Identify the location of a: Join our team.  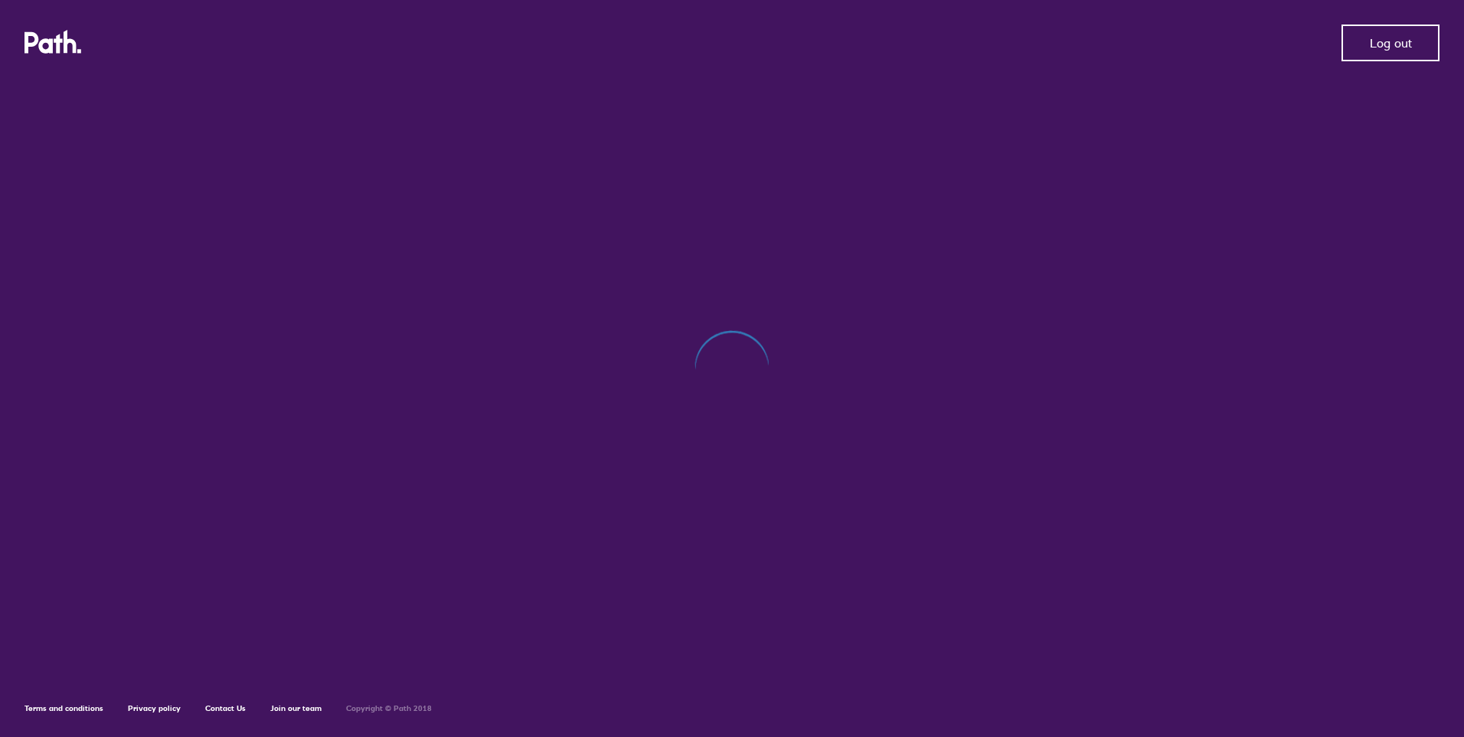
(296, 708).